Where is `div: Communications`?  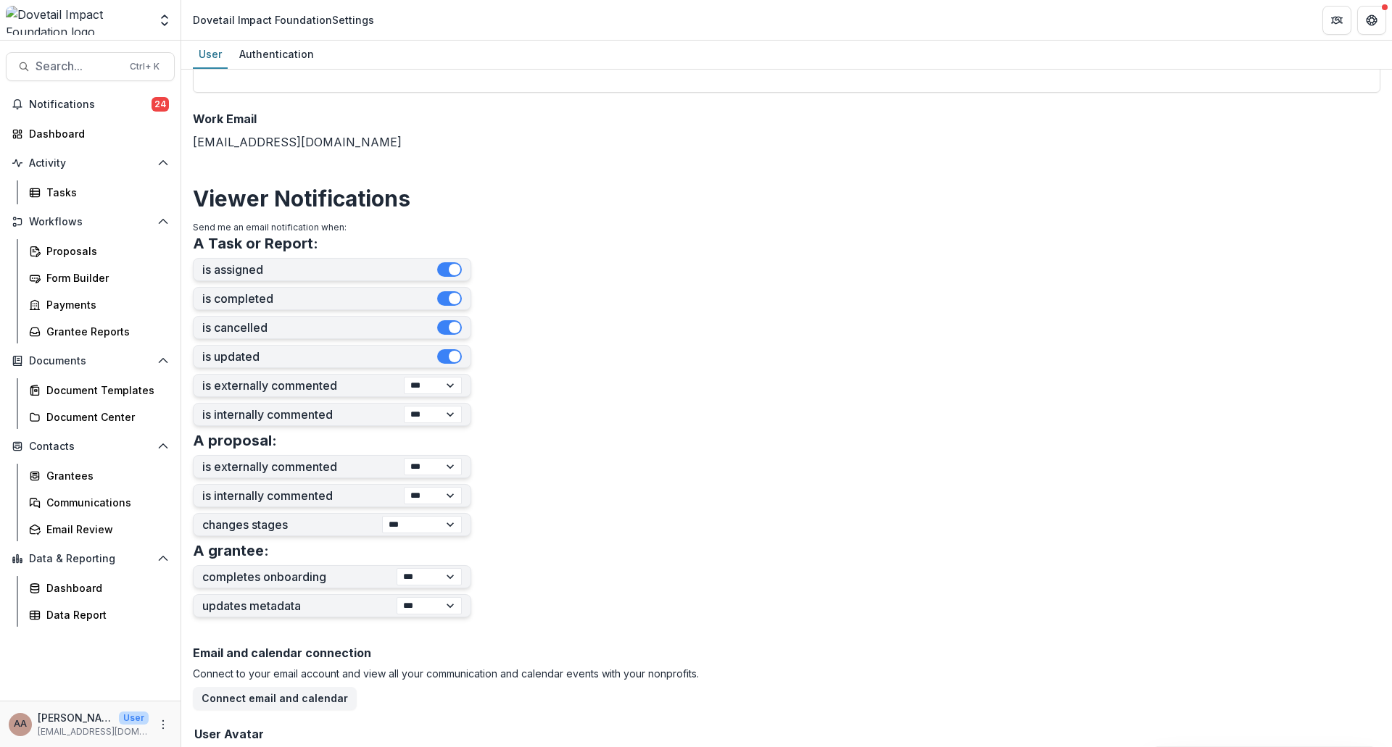 div: Communications is located at coordinates (104, 502).